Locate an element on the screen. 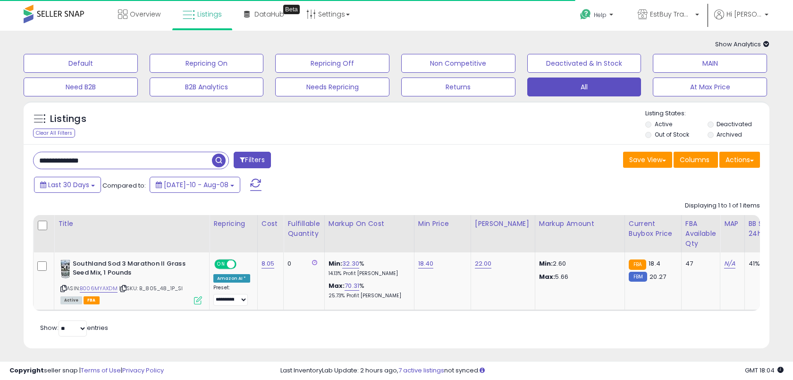 This screenshot has height=380, width=793. button: Save View is located at coordinates (648, 160).